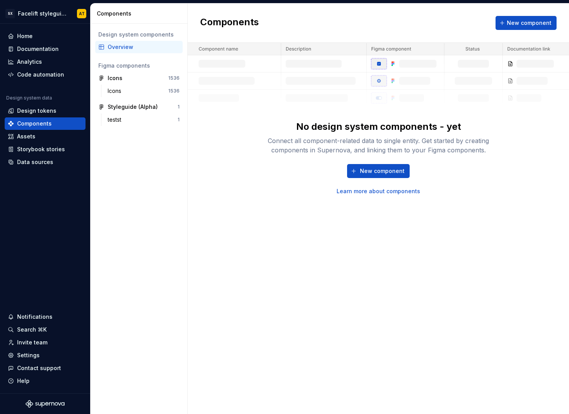 This screenshot has height=414, width=569. What do you see at coordinates (139, 47) in the screenshot?
I see `a: Overview` at bounding box center [139, 47].